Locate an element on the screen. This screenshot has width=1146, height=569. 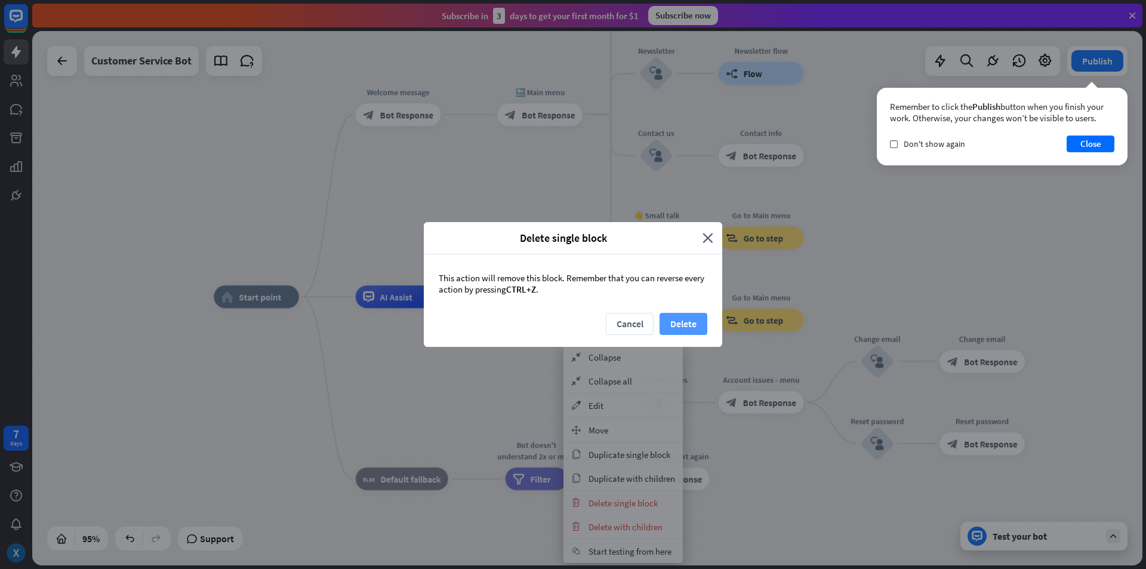
button: Open LiveChat chat widget is located at coordinates (27, 23).